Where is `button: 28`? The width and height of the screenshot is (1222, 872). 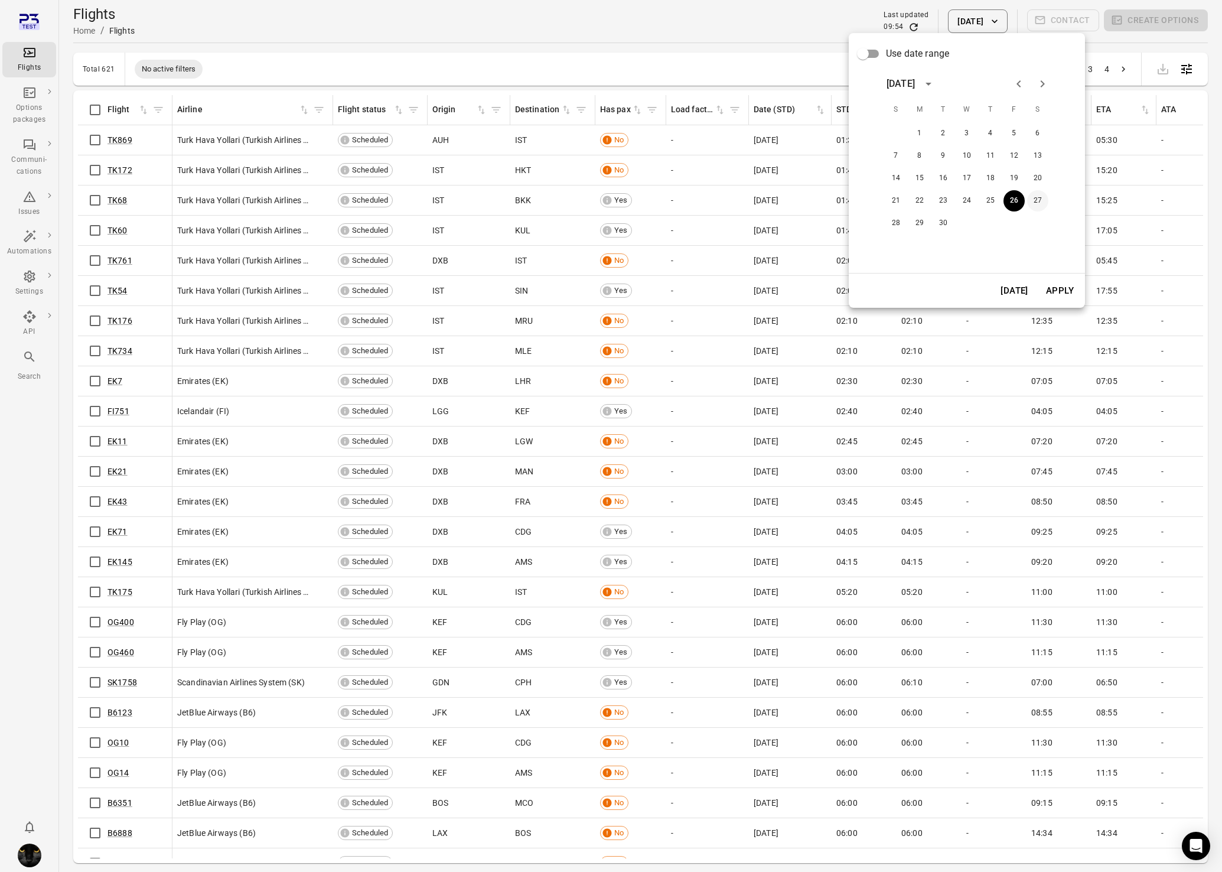 button: 28 is located at coordinates (896, 223).